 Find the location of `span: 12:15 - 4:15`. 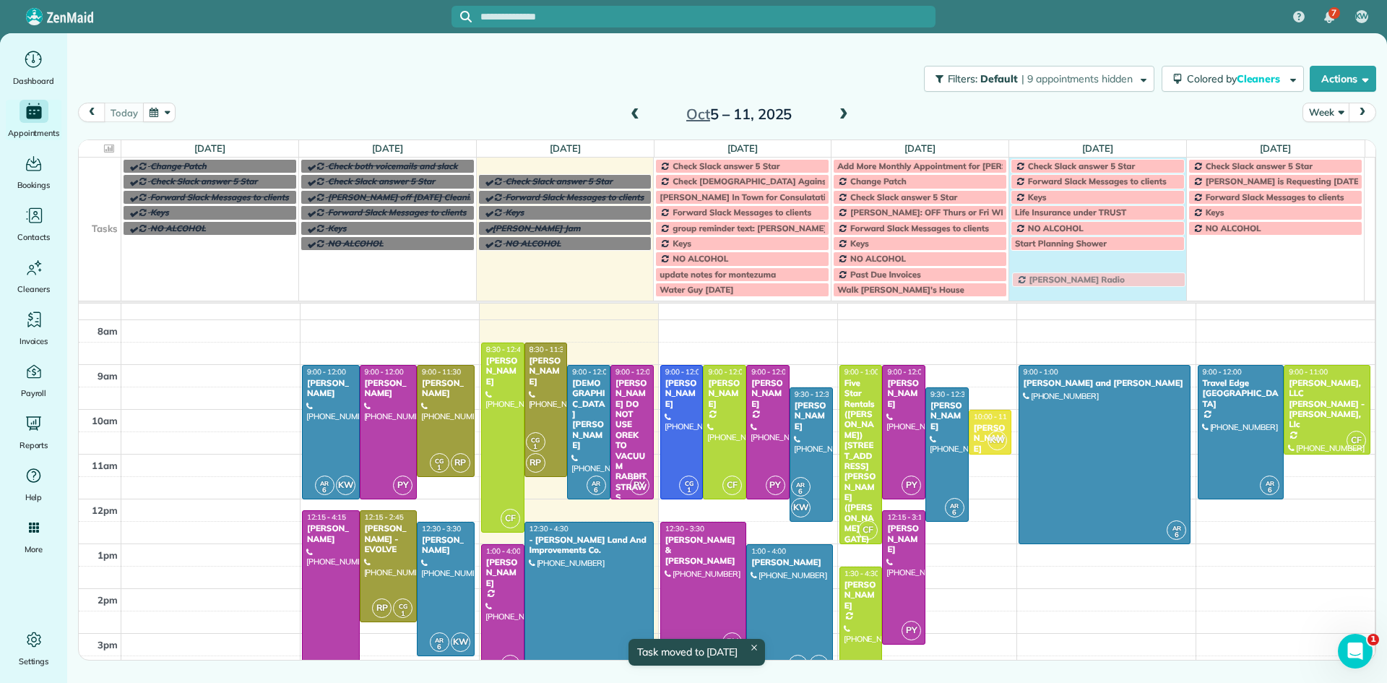

span: 12:15 - 4:15 is located at coordinates (327, 516).